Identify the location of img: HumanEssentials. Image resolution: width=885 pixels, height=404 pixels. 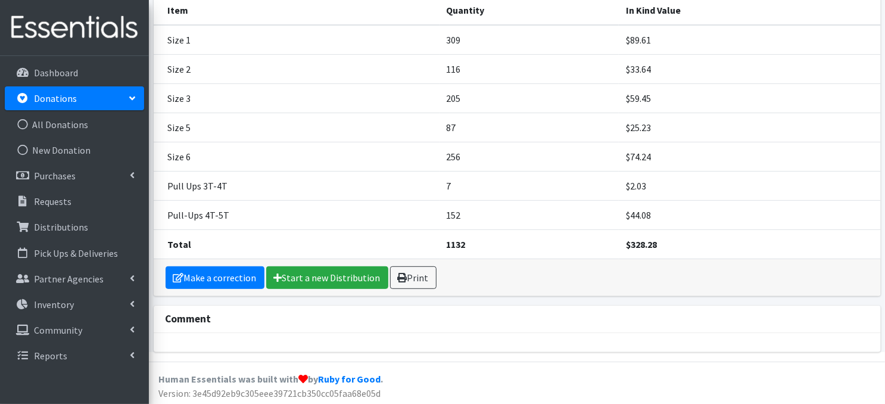
(74, 27).